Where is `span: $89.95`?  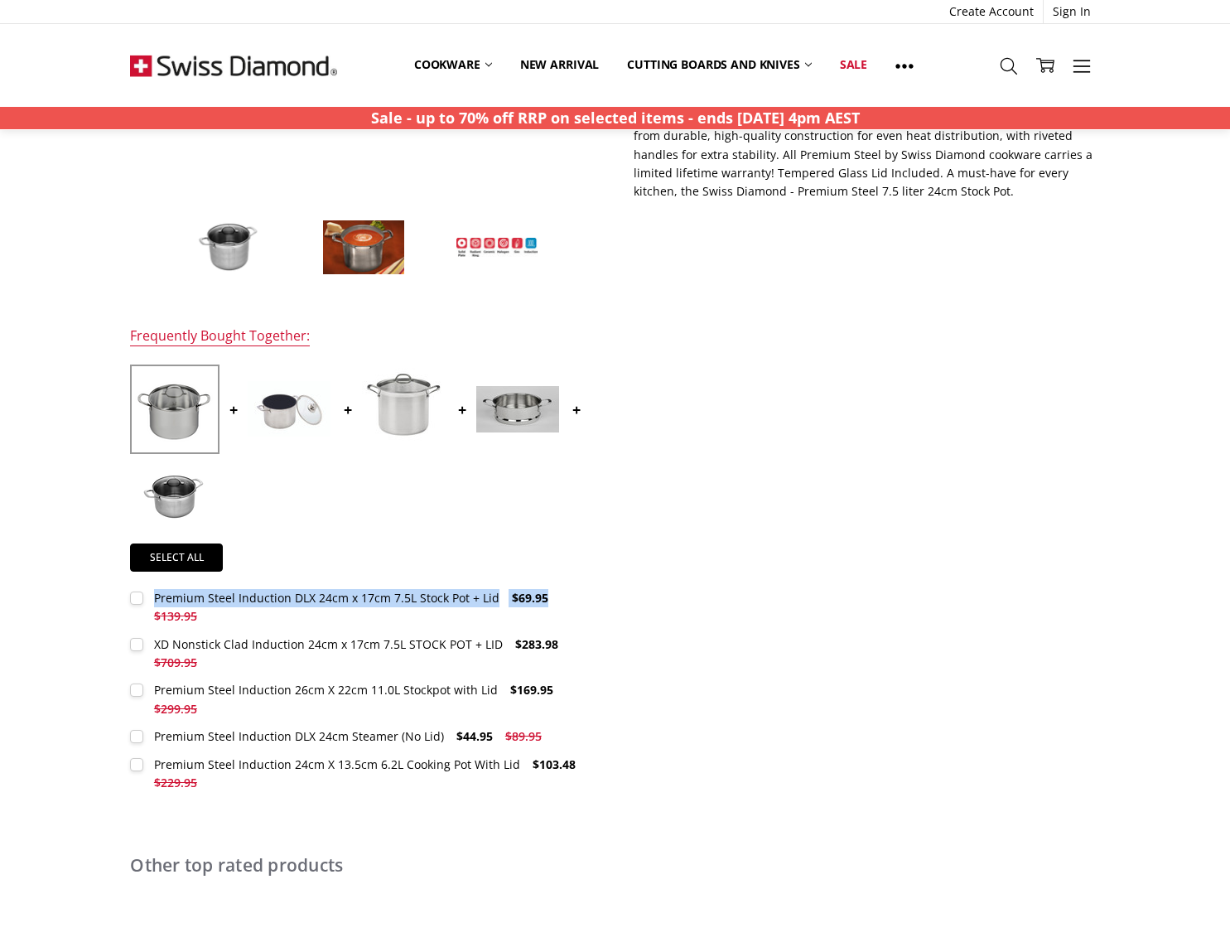
span: $89.95 is located at coordinates (524, 736).